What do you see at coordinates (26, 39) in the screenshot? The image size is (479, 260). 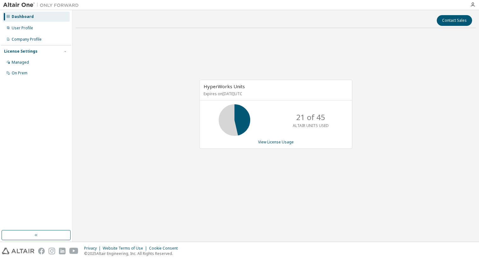 I see `div: Company Profile` at bounding box center [26, 39].